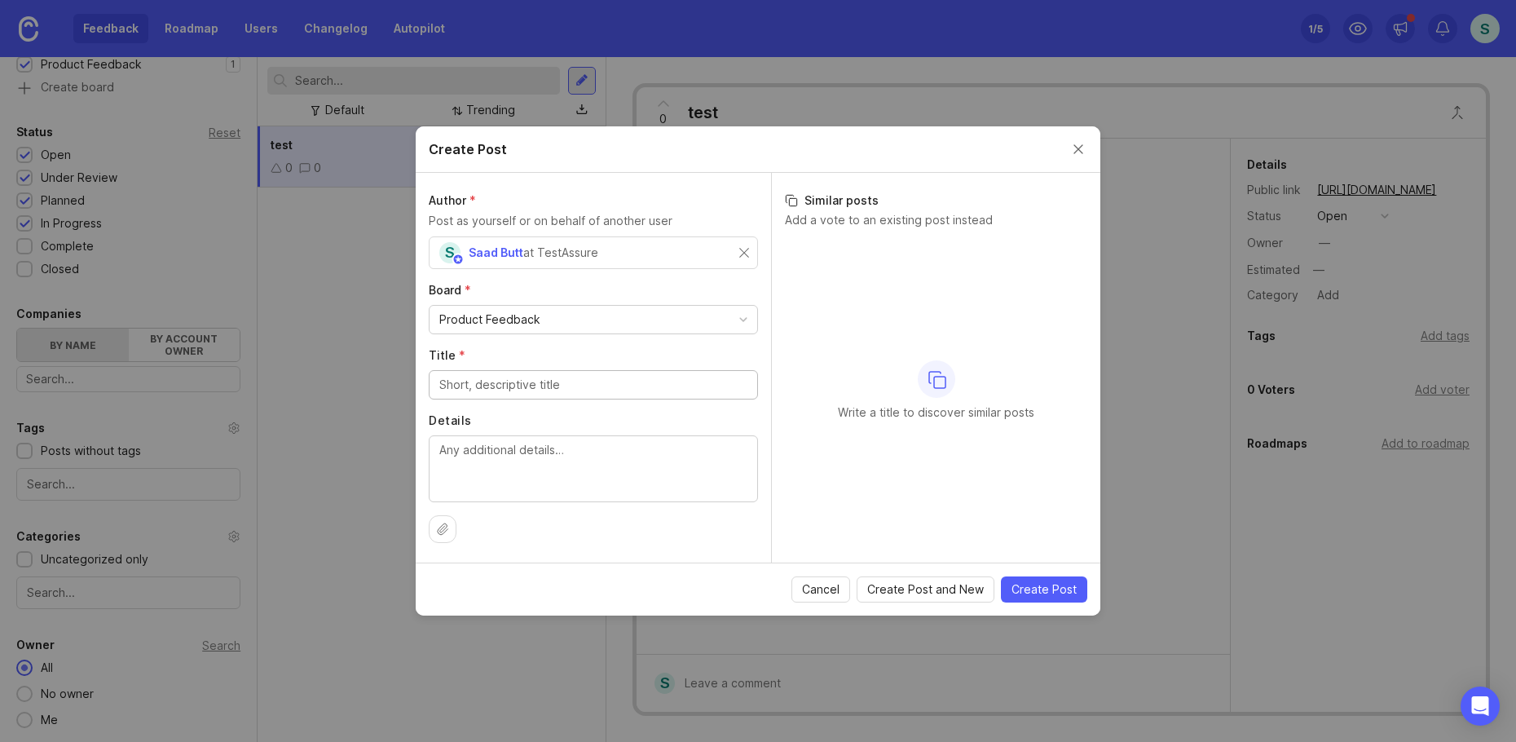 This screenshot has width=1516, height=742. Describe the element at coordinates (1044, 589) in the screenshot. I see `button: Create Post` at that location.